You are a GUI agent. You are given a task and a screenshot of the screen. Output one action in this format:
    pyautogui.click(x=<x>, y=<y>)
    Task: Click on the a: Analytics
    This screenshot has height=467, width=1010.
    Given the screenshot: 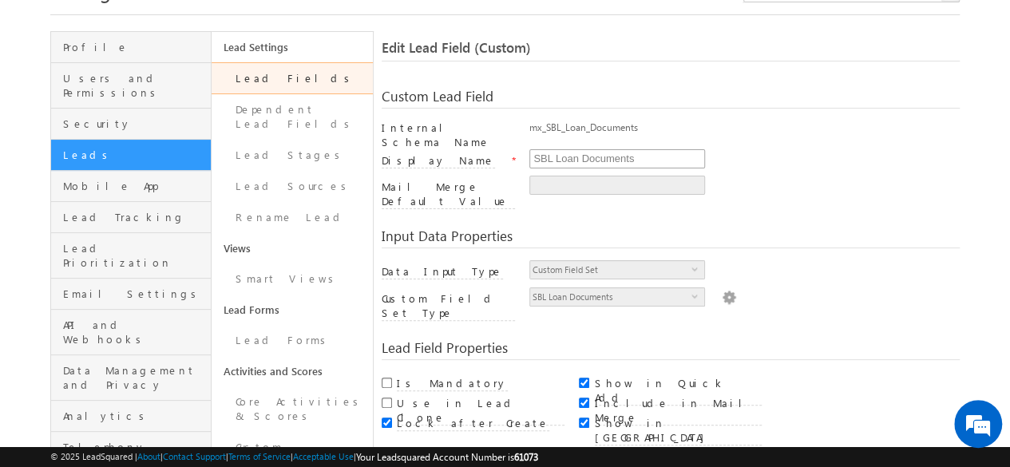 What is the action you would take?
    pyautogui.click(x=131, y=416)
    